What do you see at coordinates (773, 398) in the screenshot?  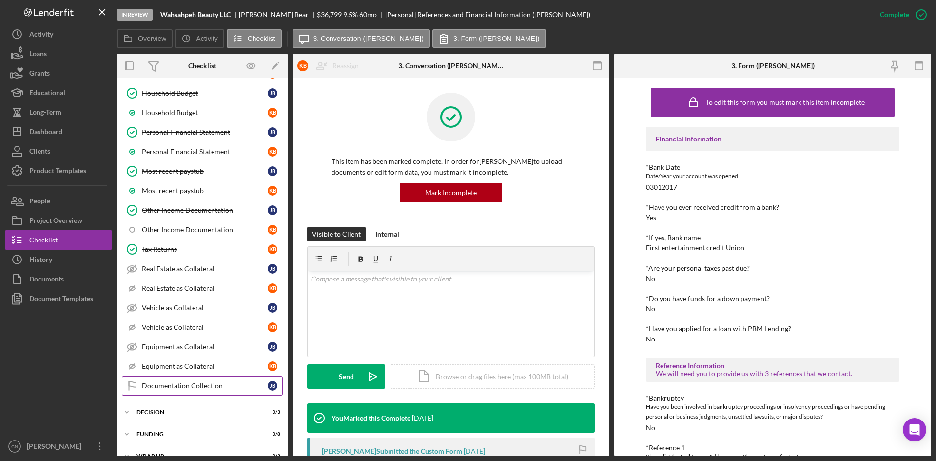 I see `div: *Bankruptcy` at bounding box center [773, 398].